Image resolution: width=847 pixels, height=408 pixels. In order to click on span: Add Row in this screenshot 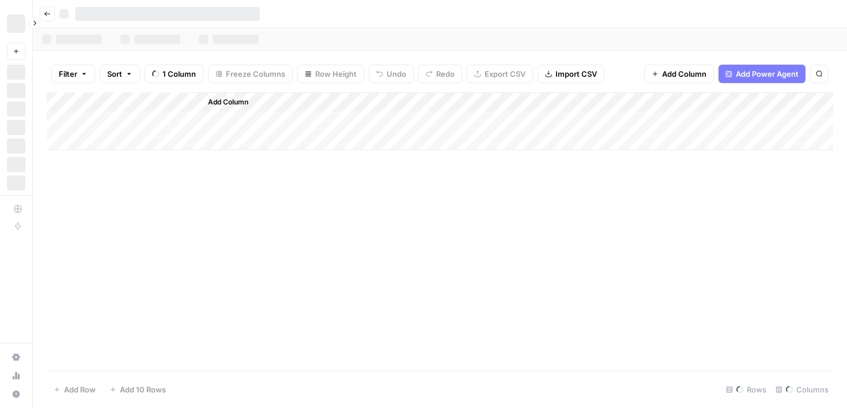, I will do `click(80, 389)`.